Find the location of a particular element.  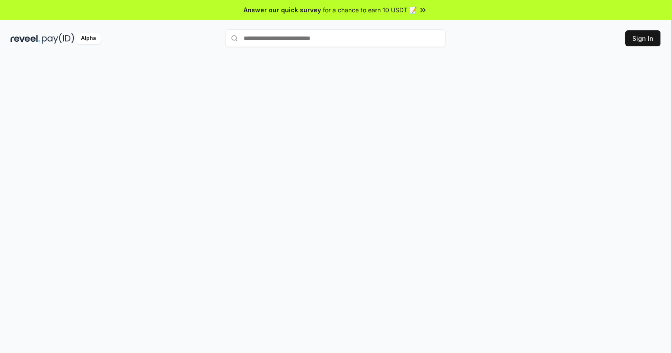

div: Alpha is located at coordinates (88, 38).